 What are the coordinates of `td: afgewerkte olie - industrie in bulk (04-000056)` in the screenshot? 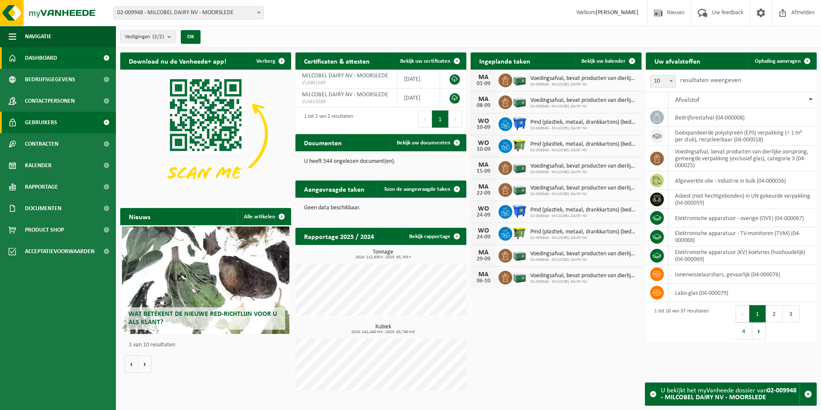 It's located at (742, 180).